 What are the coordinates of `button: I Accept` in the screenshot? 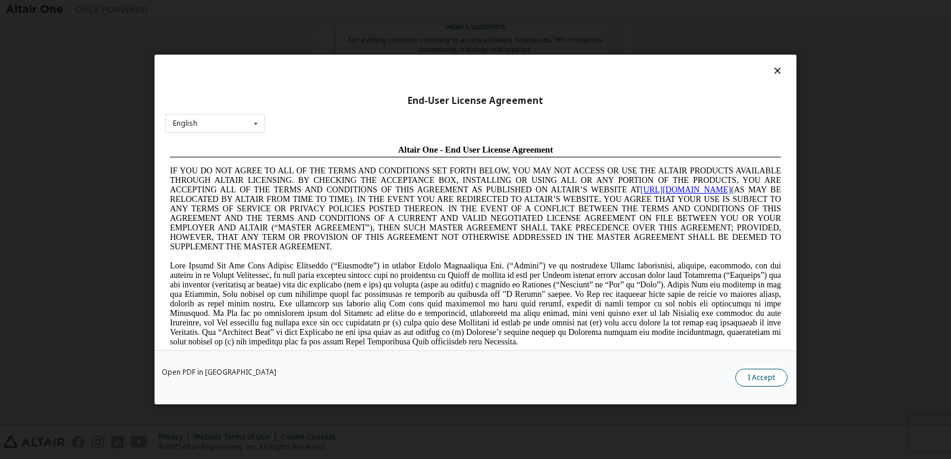 It's located at (761, 378).